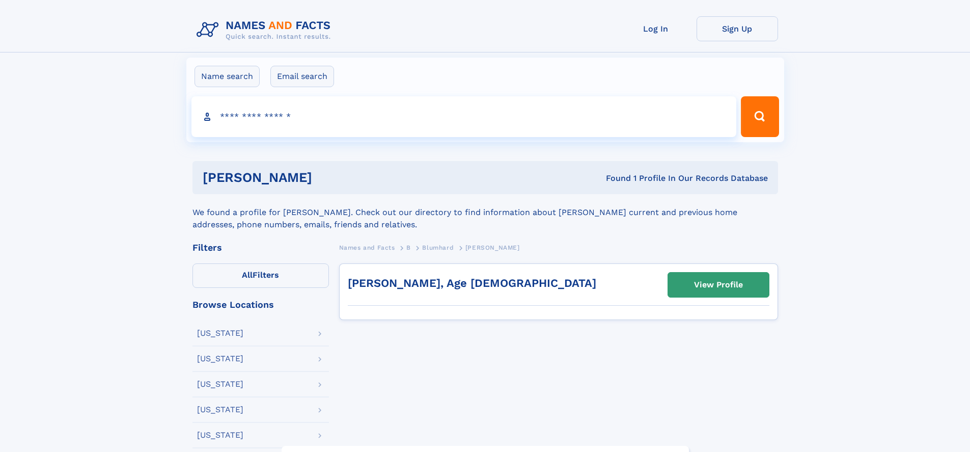 Image resolution: width=970 pixels, height=452 pixels. I want to click on div: Browse Locations, so click(261, 305).